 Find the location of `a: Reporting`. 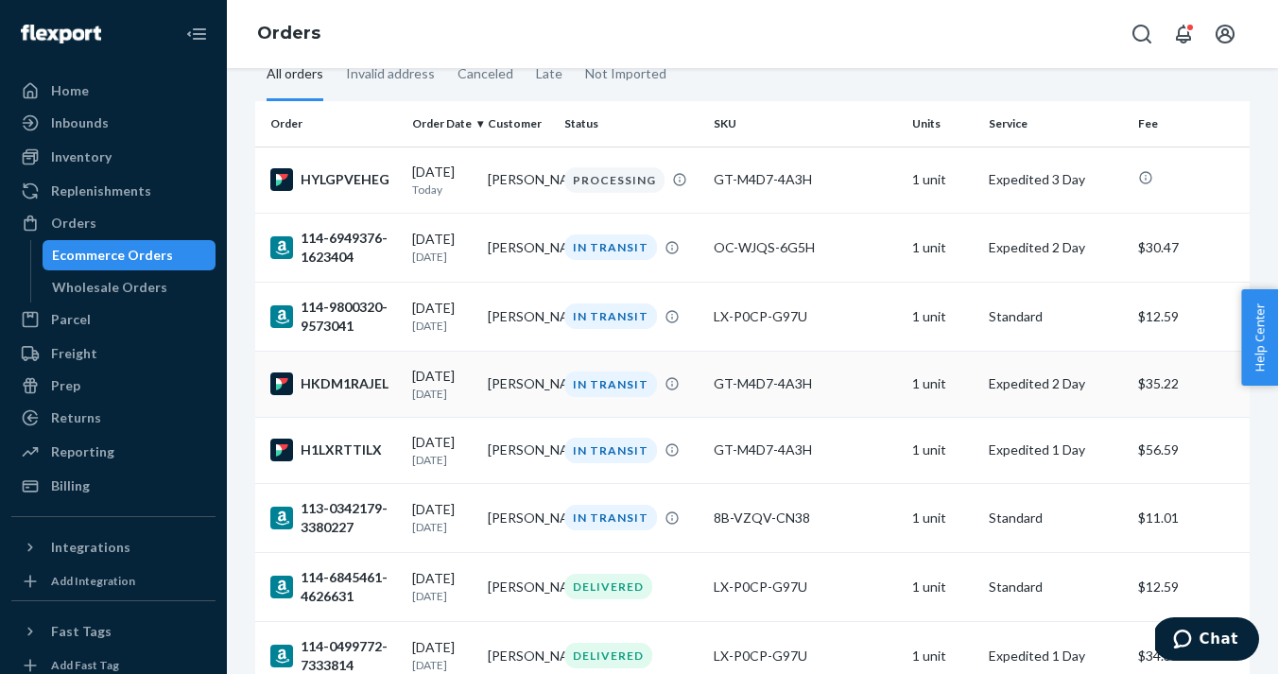

a: Reporting is located at coordinates (113, 452).